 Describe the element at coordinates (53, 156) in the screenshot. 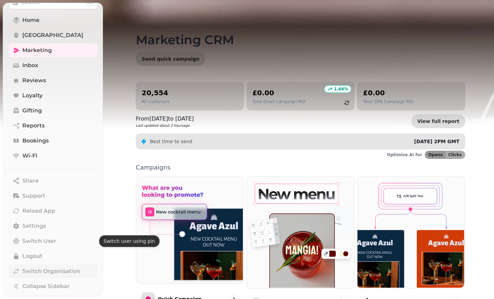

I see `a: Wi-Fi` at that location.